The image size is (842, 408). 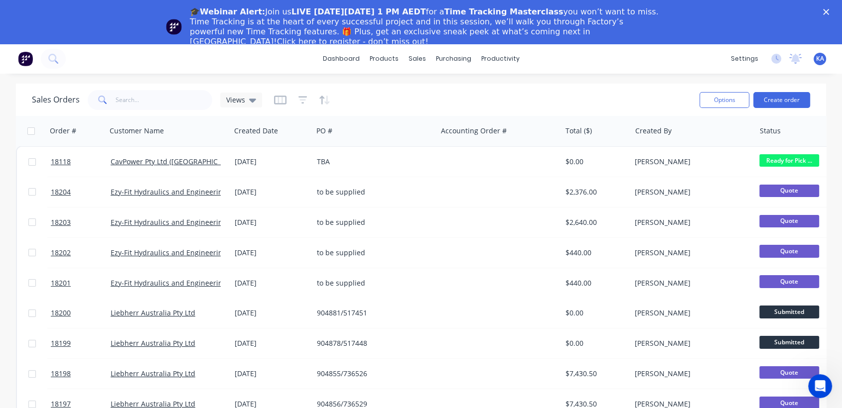 I want to click on div: PO #, so click(x=324, y=131).